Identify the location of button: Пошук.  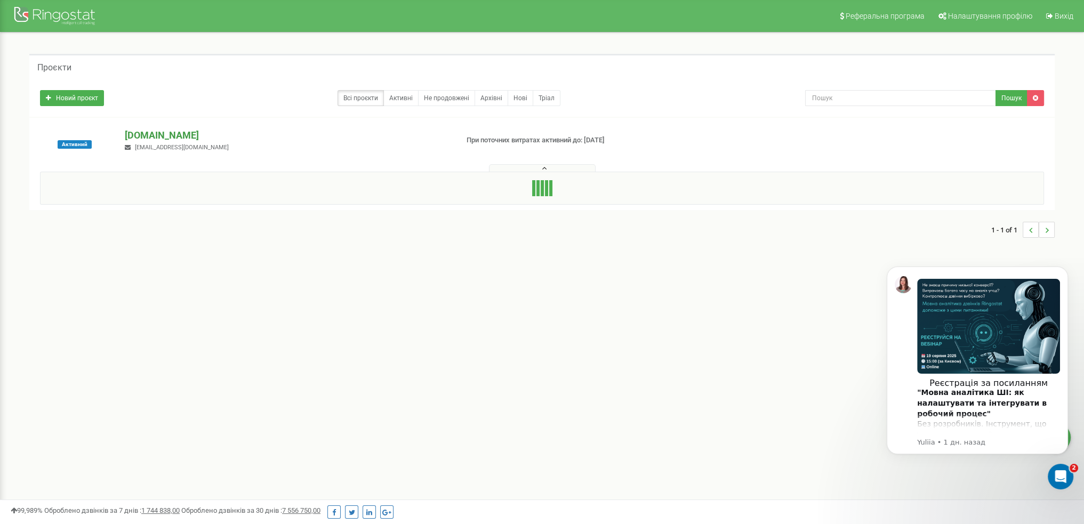
(1012, 98).